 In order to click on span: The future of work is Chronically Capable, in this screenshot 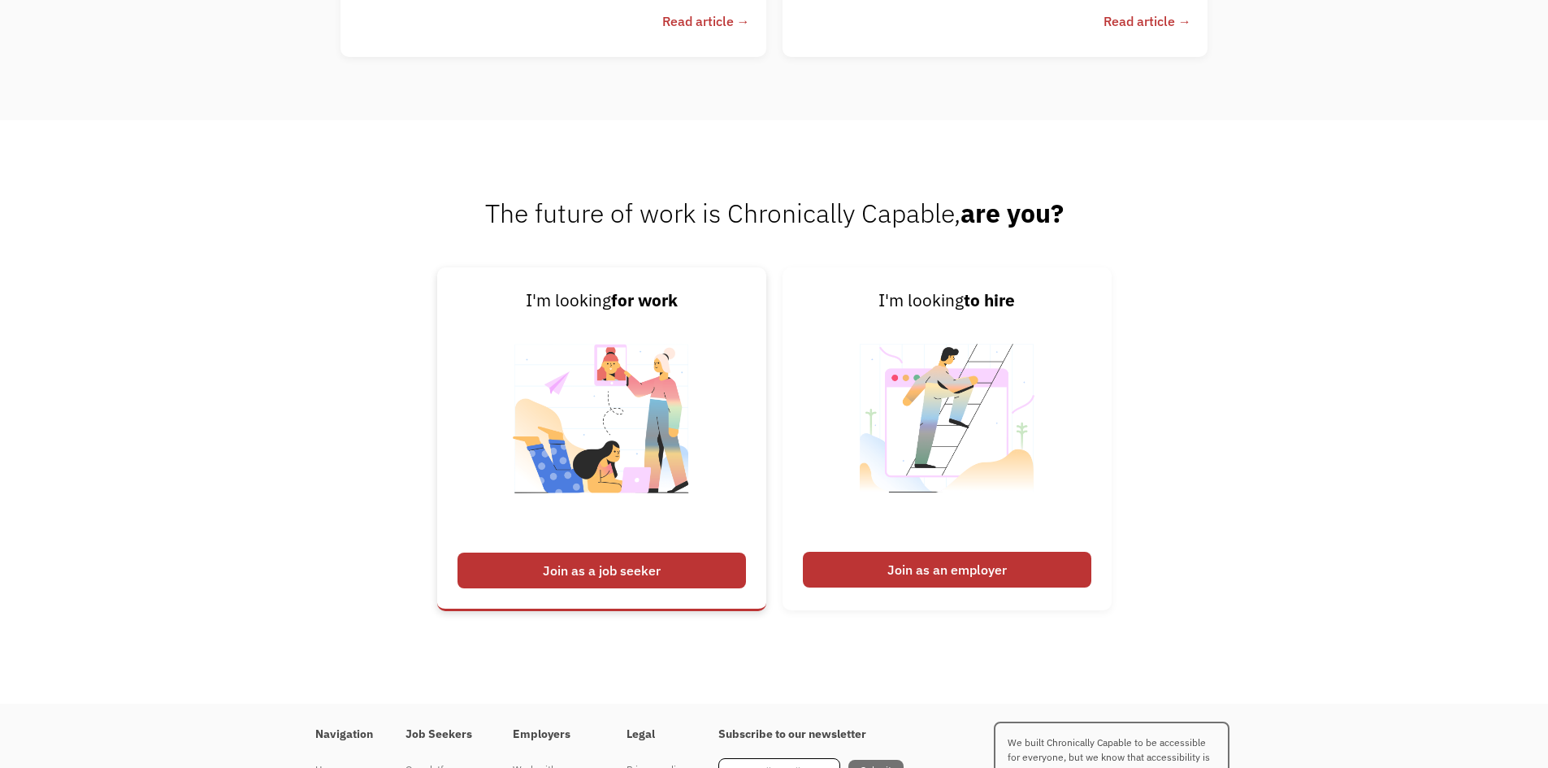, I will do `click(774, 213)`.